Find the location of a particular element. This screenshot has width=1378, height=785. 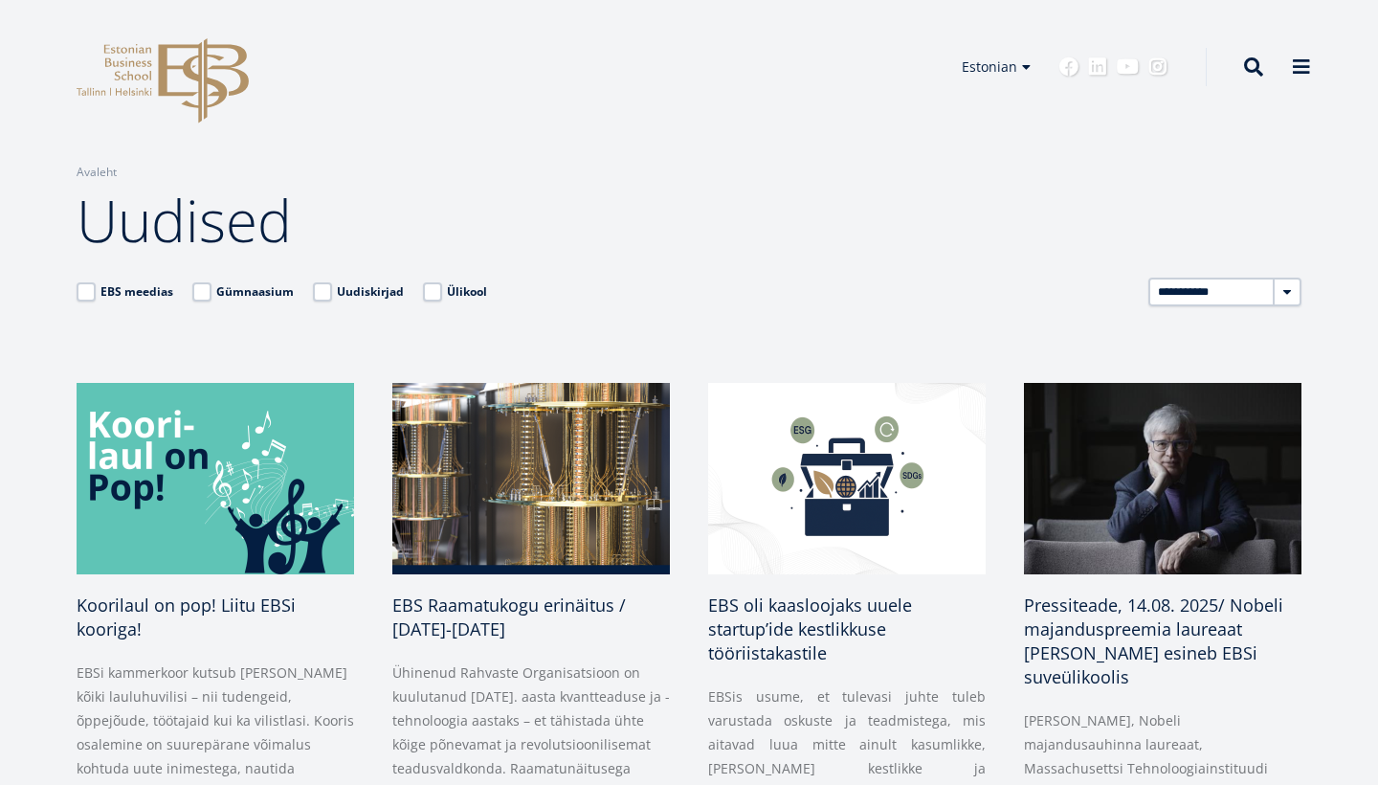

a: Instagram is located at coordinates (1158, 67).